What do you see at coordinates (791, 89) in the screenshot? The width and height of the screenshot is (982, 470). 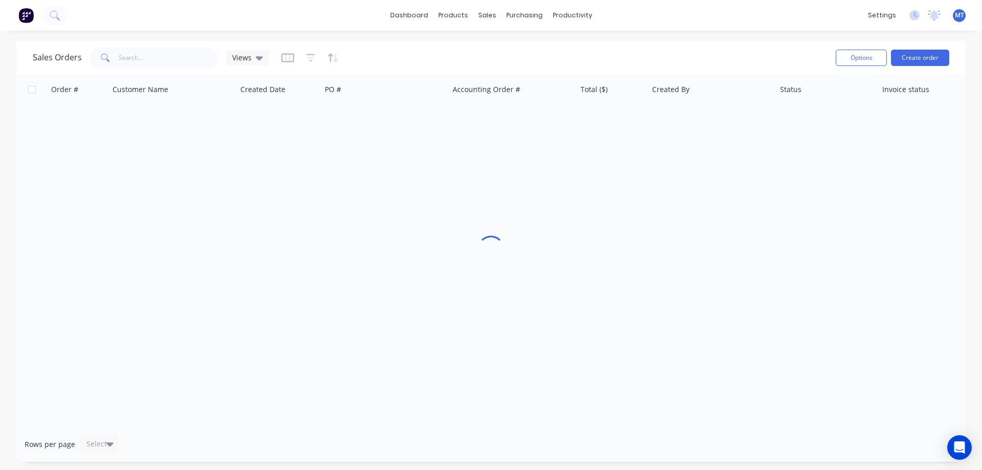 I see `div: Status` at bounding box center [791, 89].